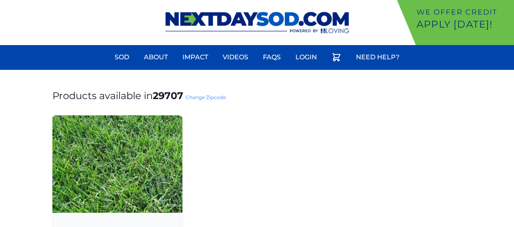  I want to click on strong: 29707, so click(168, 96).